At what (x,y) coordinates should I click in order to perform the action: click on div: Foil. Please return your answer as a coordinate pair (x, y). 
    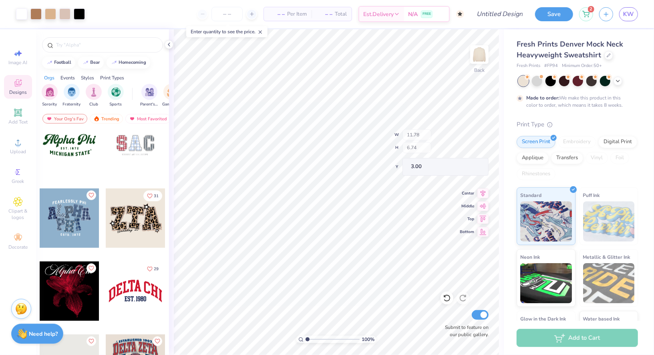
    Looking at the image, I should click on (620, 158).